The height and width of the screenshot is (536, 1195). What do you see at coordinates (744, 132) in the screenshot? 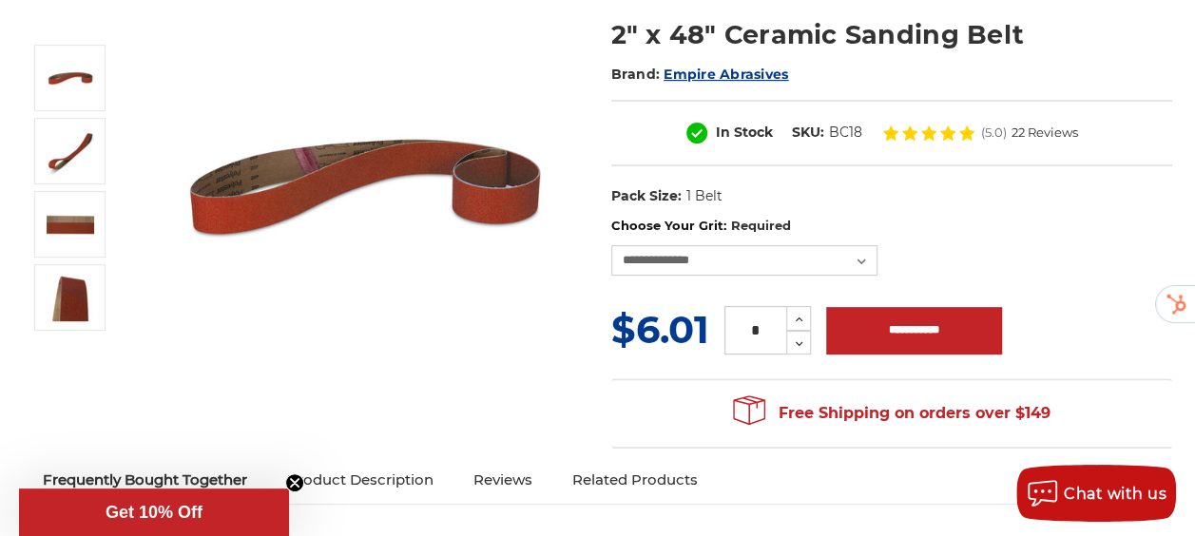
I see `span: In Stock` at bounding box center [744, 132].